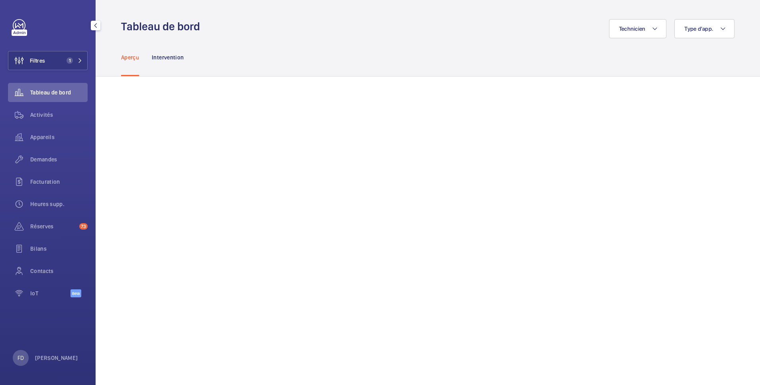 This screenshot has height=385, width=760. I want to click on span: Filtres, so click(37, 61).